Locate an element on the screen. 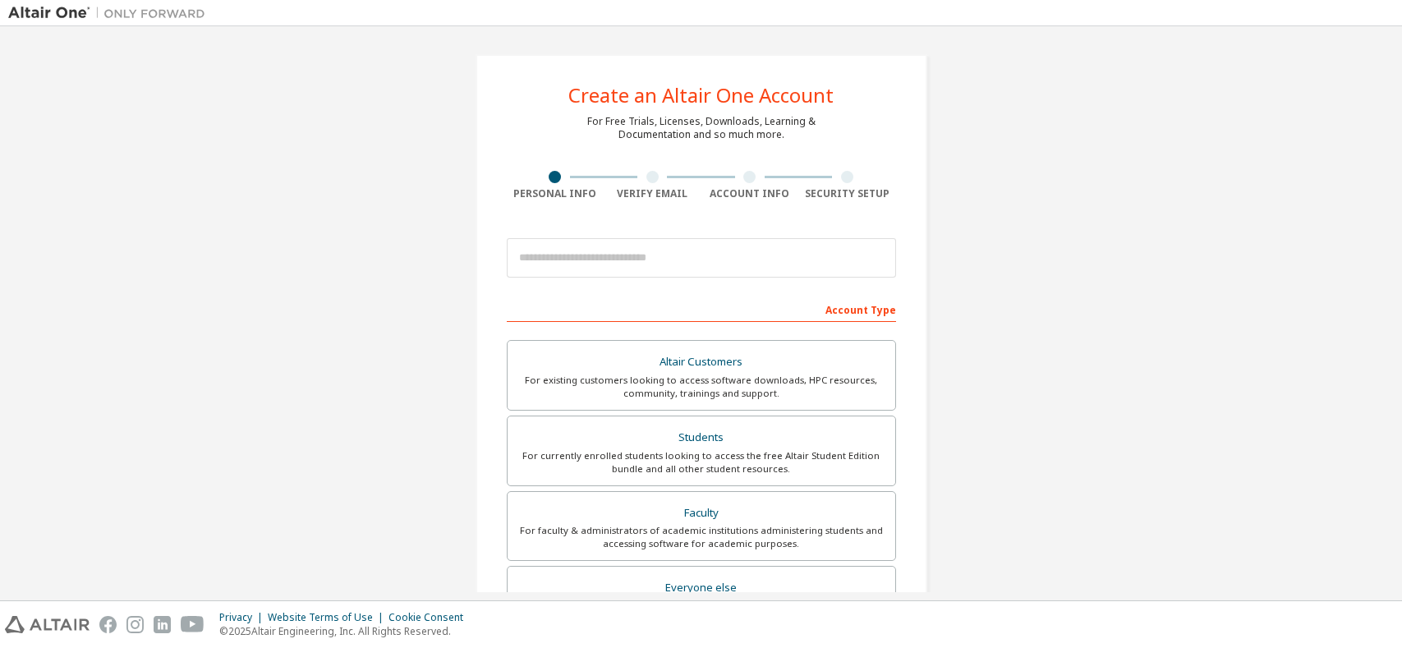 The image size is (1402, 648). div: For existing customers looking to access software downloads, HPC resources, community, trainings ... is located at coordinates (701, 387).